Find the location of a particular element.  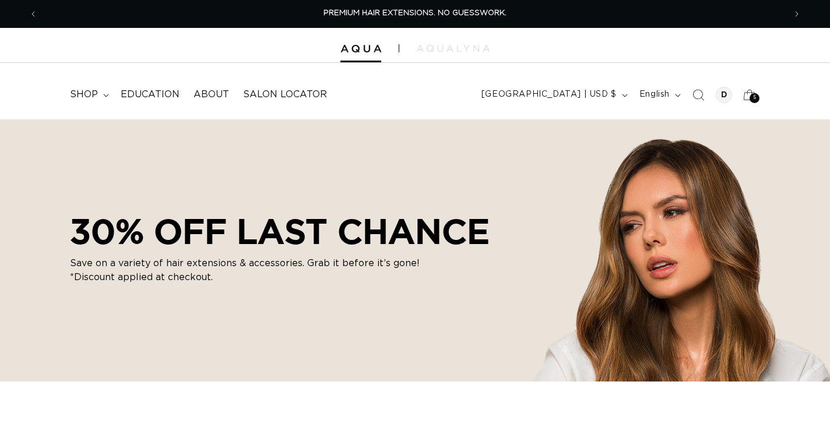

button: Previous announcement is located at coordinates (33, 14).